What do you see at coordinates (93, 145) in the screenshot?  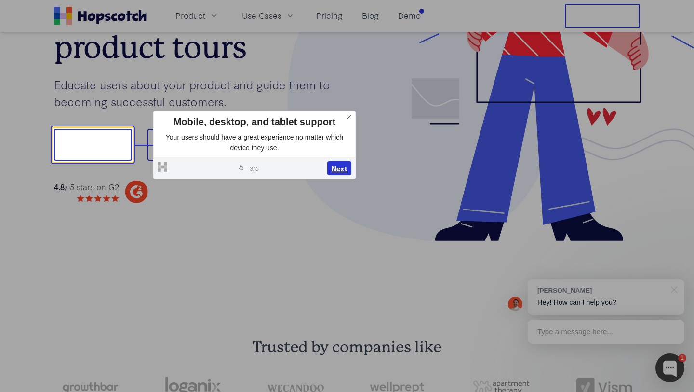 I see `button: Show me!` at bounding box center [93, 145].